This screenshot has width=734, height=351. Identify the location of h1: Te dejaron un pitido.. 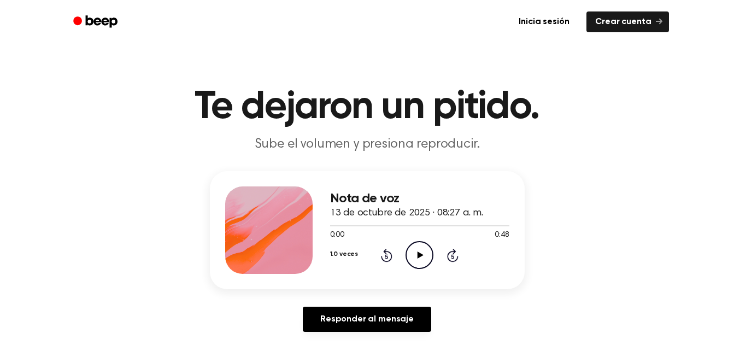
(367, 107).